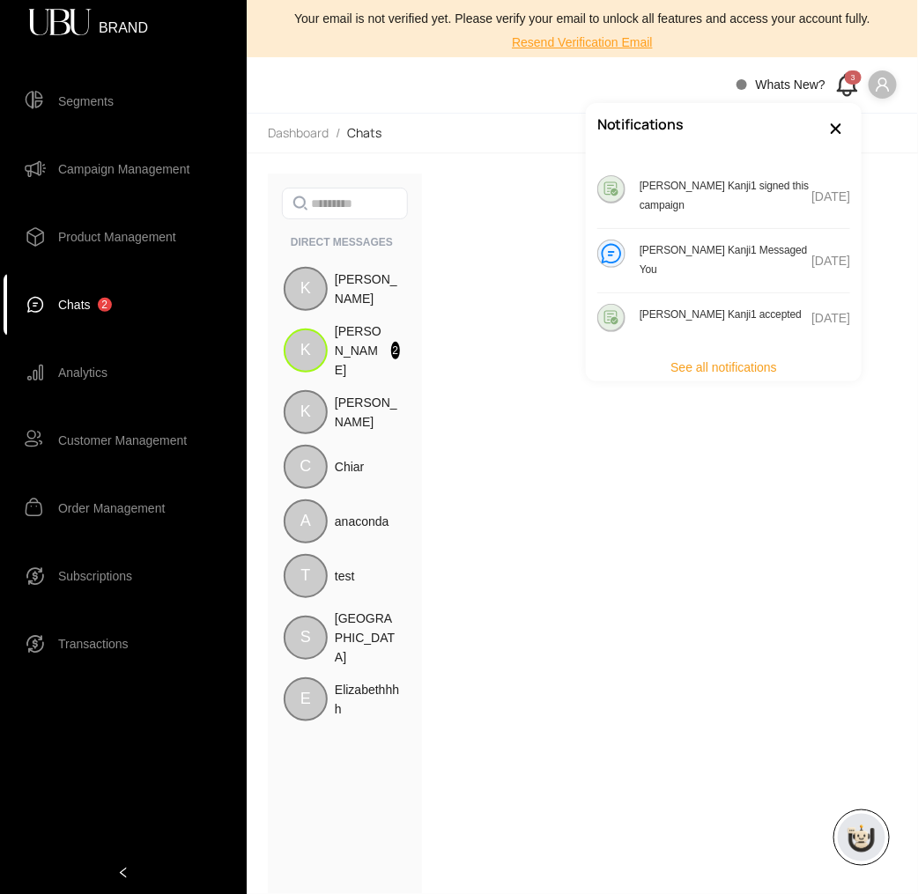  Describe the element at coordinates (95, 576) in the screenshot. I see `span: Subscriptions` at that location.